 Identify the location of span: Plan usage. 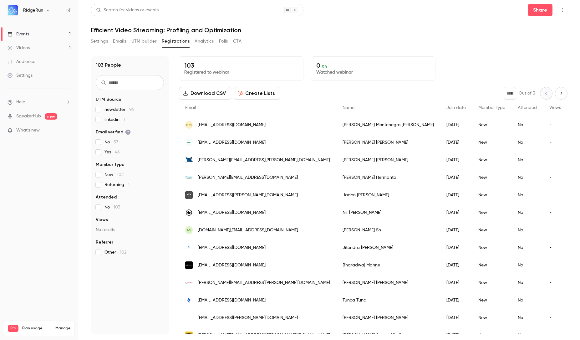
(37, 328).